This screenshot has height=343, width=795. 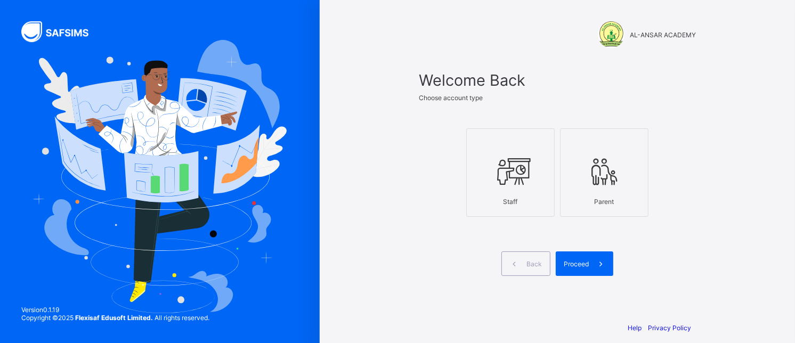 What do you see at coordinates (114, 318) in the screenshot?
I see `strong: Flexisaf Edusoft Limited.` at bounding box center [114, 318].